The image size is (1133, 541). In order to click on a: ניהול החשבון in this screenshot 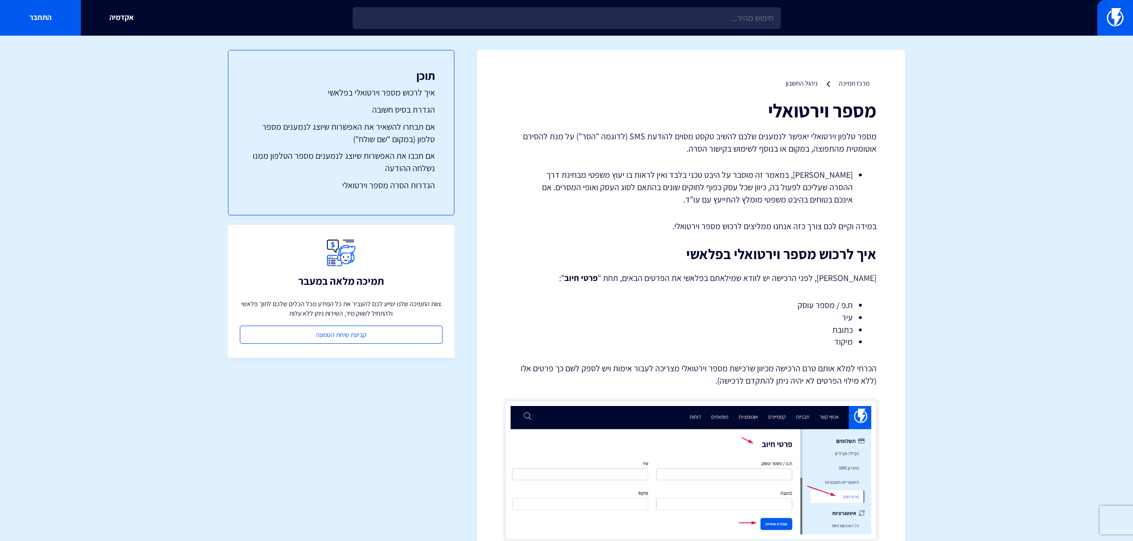, I will do `click(801, 83)`.